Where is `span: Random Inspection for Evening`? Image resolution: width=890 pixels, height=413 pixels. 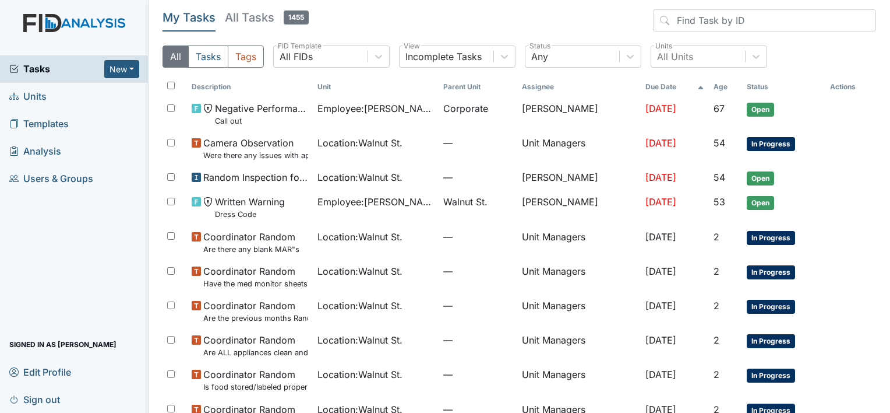
span: Random Inspection for Evening is located at coordinates (256, 177).